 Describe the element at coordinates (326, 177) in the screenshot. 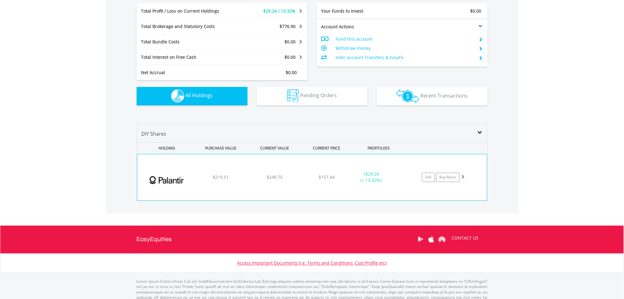

I see `span: $157.44` at that location.